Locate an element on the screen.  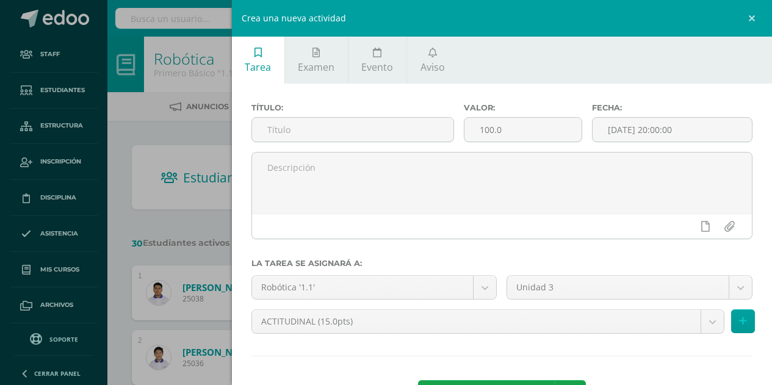
span: Unidad 3 is located at coordinates (618, 288).